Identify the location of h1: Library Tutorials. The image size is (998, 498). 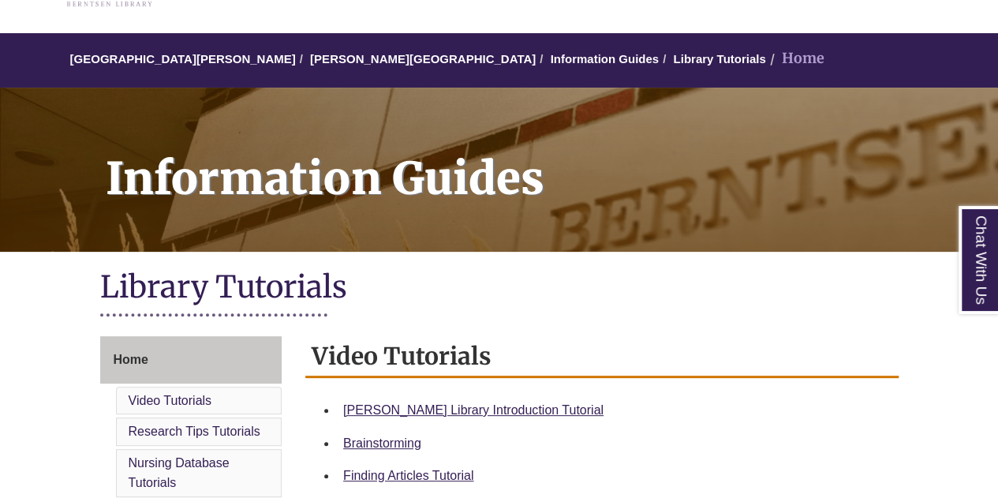
(499, 288).